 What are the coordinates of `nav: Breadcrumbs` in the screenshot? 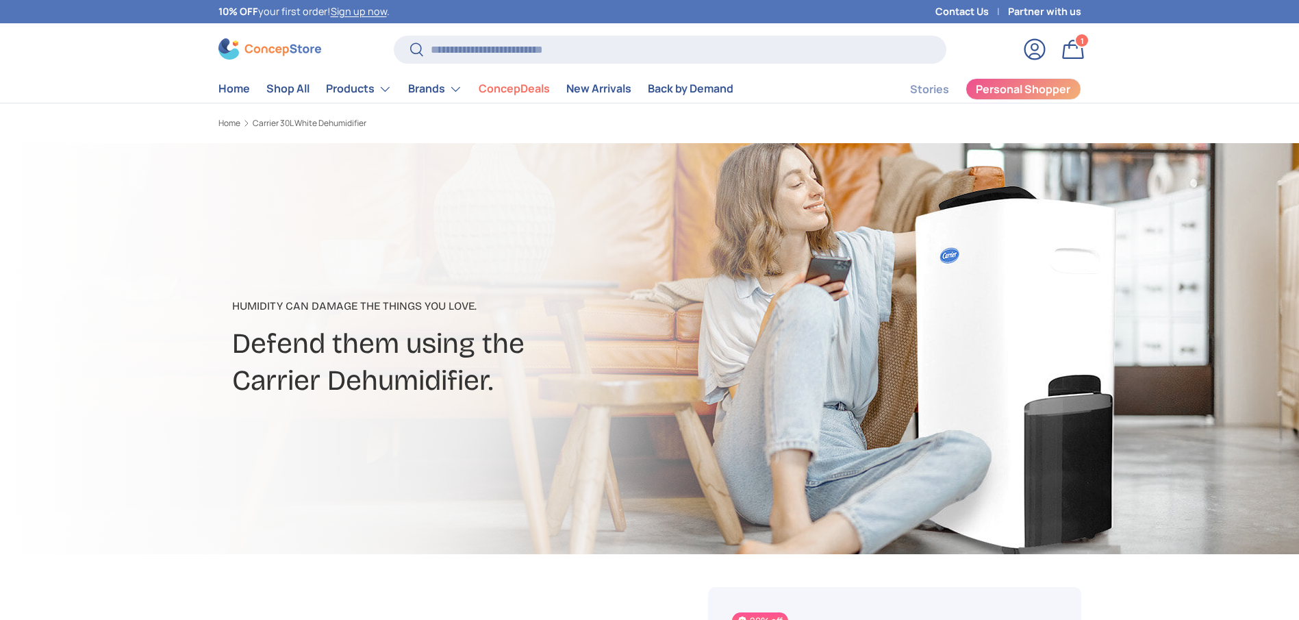 It's located at (447, 123).